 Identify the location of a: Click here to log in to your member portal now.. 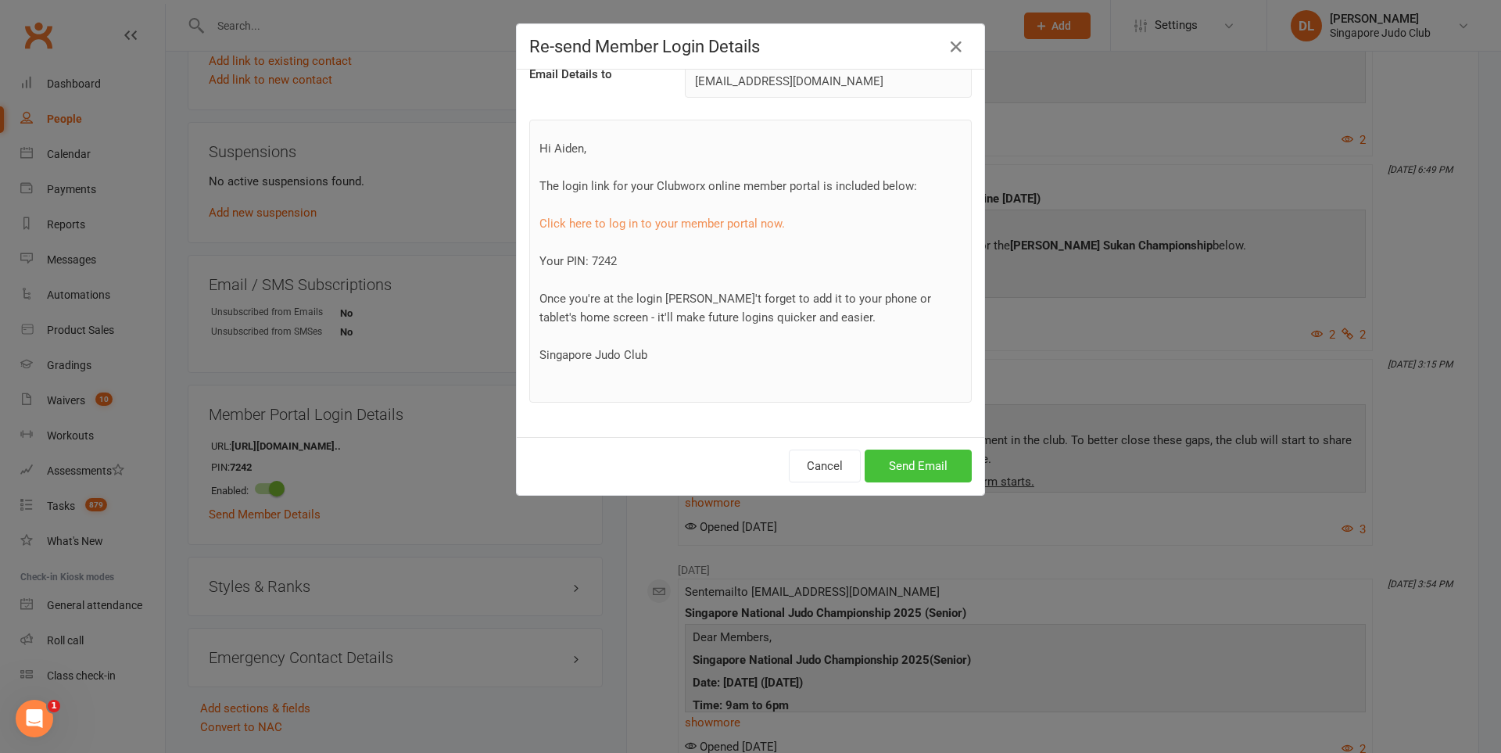
(662, 224).